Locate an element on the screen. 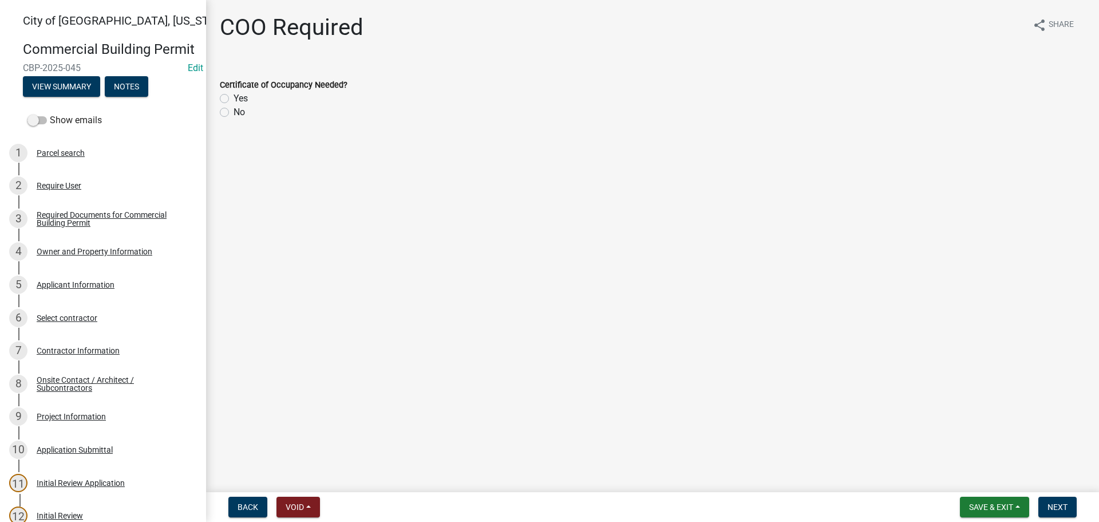 This screenshot has width=1099, height=522. span: Share is located at coordinates (1062, 25).